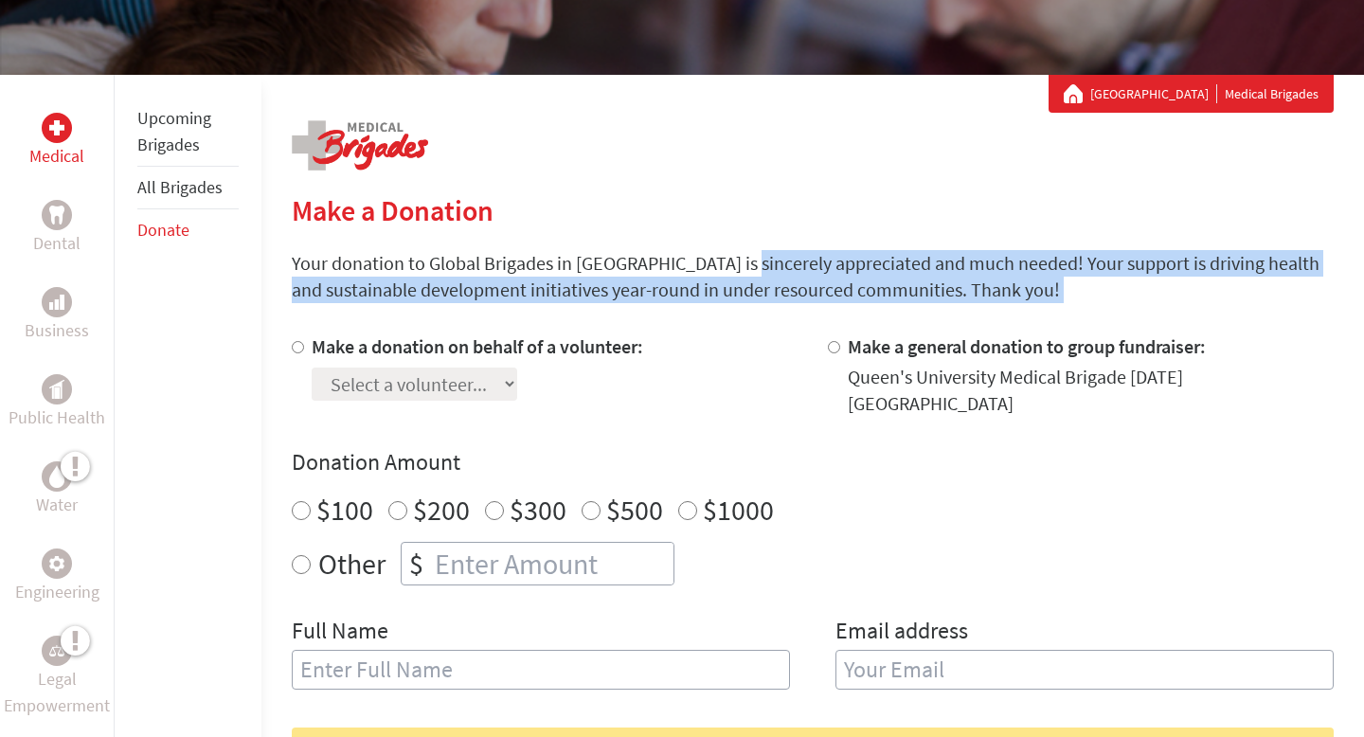 This screenshot has height=737, width=1364. I want to click on a: EngineeringEngineering, so click(57, 577).